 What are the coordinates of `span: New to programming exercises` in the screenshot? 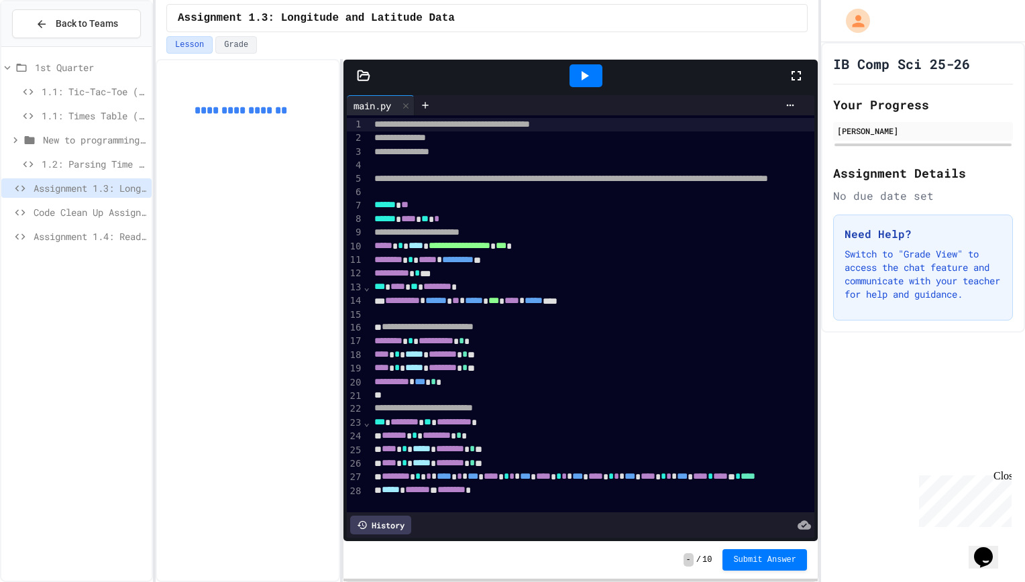 It's located at (95, 139).